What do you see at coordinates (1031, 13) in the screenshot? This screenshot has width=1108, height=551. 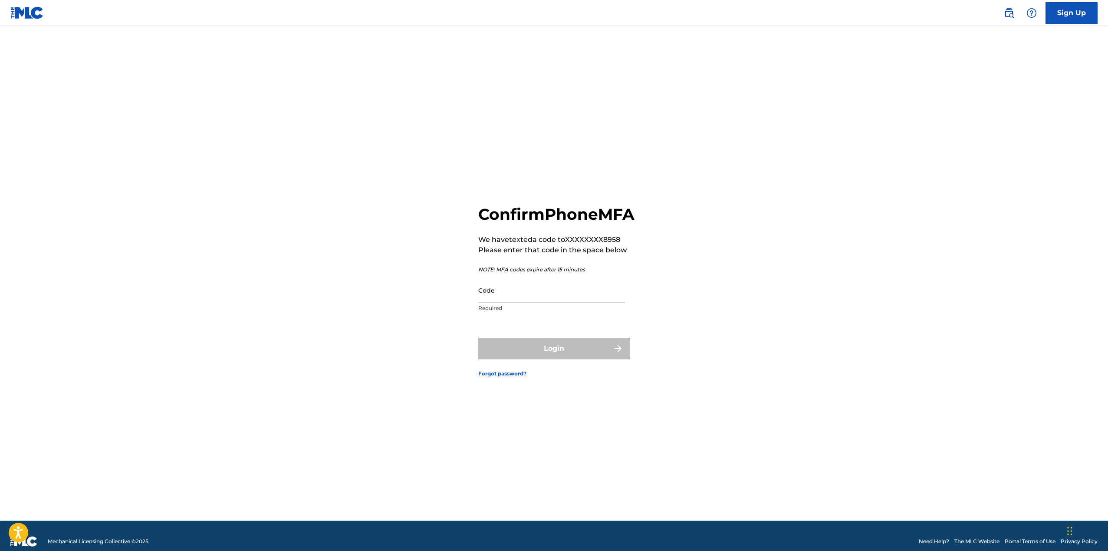 I see `div: Help` at bounding box center [1031, 13].